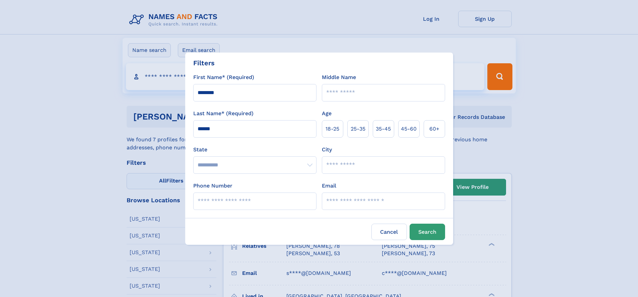  What do you see at coordinates (213, 186) in the screenshot?
I see `label: Phone Number` at bounding box center [213, 186].